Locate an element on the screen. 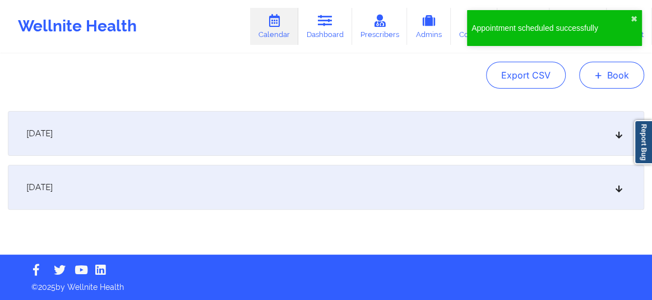 This screenshot has width=652, height=300. a: Report Bug is located at coordinates (643, 142).